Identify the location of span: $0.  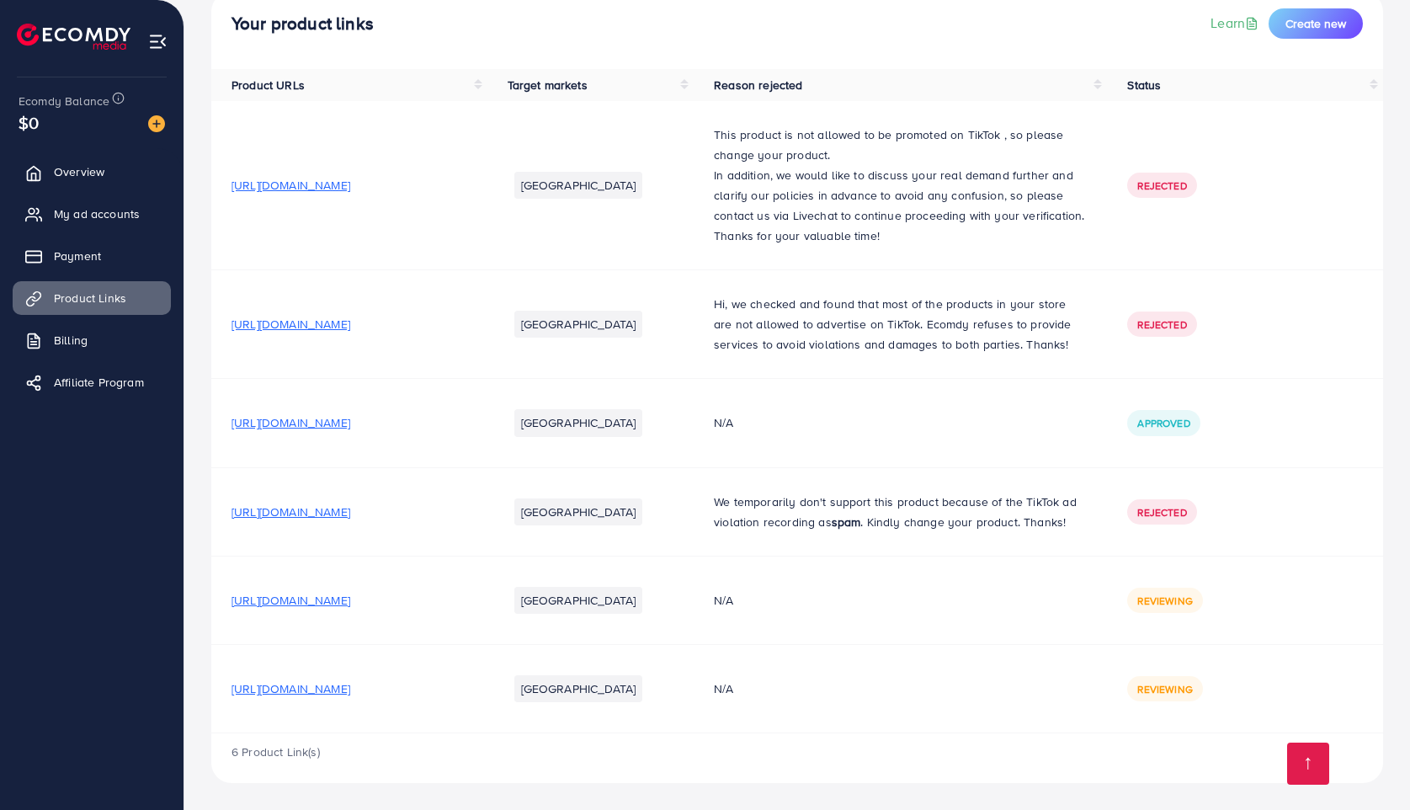
(29, 122).